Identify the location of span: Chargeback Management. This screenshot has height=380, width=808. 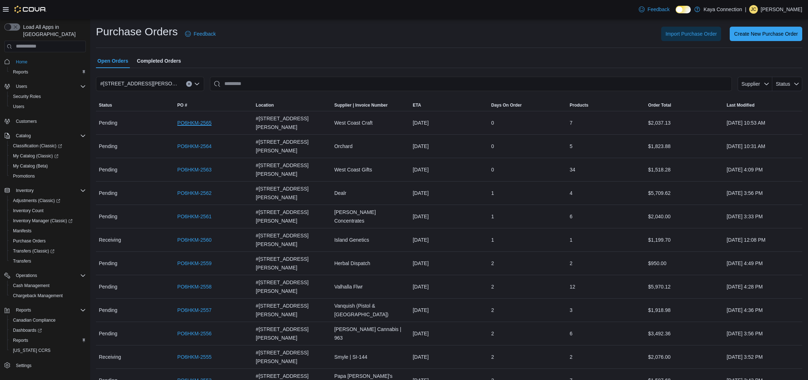
(38, 296).